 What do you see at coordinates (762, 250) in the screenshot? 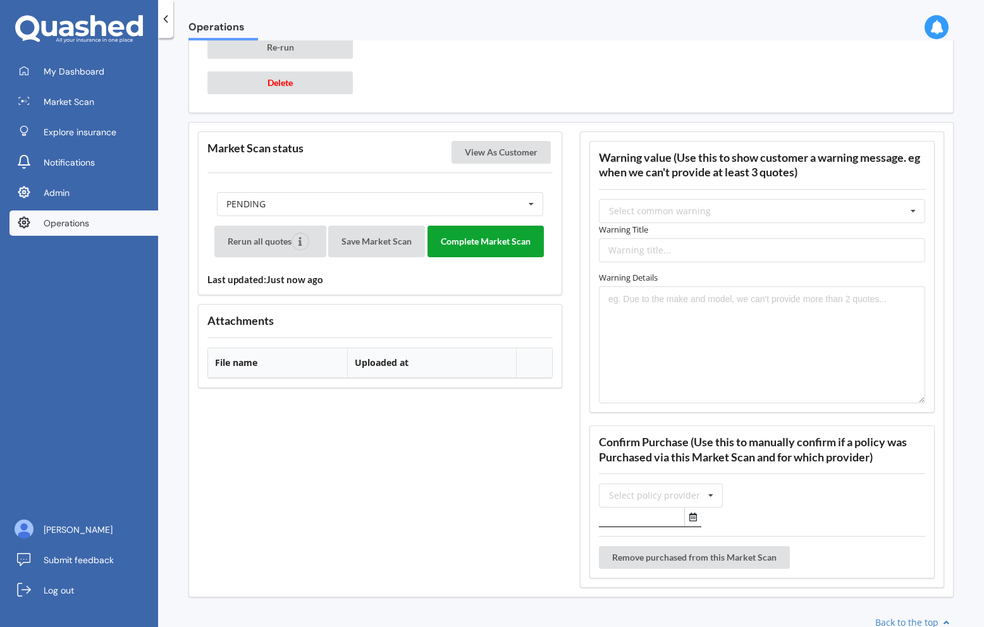
I see `input: Warning title...` at bounding box center [762, 250].